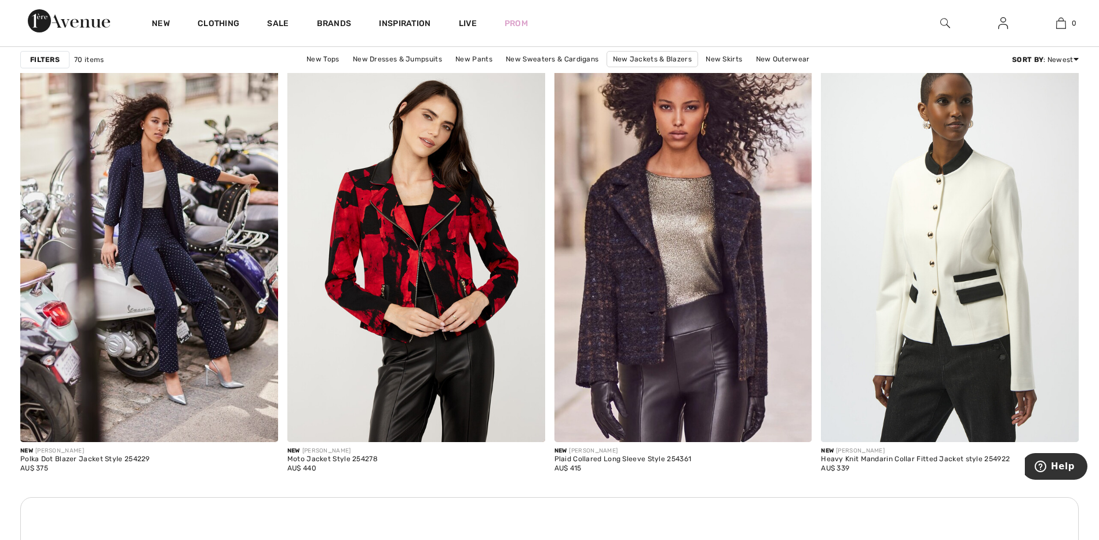  I want to click on img: 1ère Avenue, so click(69, 21).